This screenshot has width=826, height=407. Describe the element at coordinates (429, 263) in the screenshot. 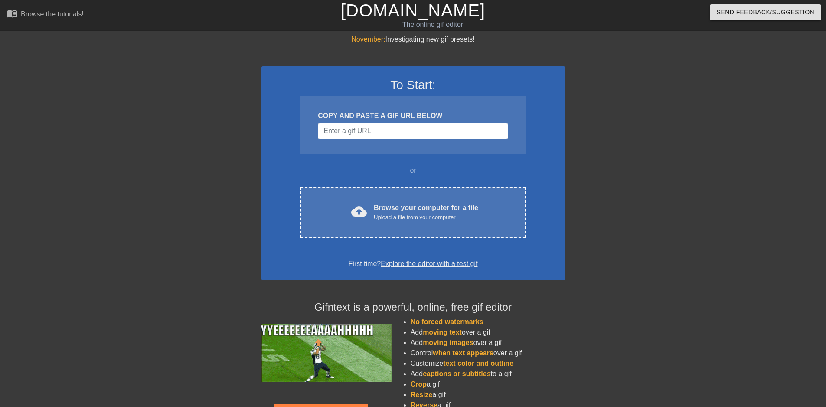

I see `a: Explore the editor with a test gif` at that location.